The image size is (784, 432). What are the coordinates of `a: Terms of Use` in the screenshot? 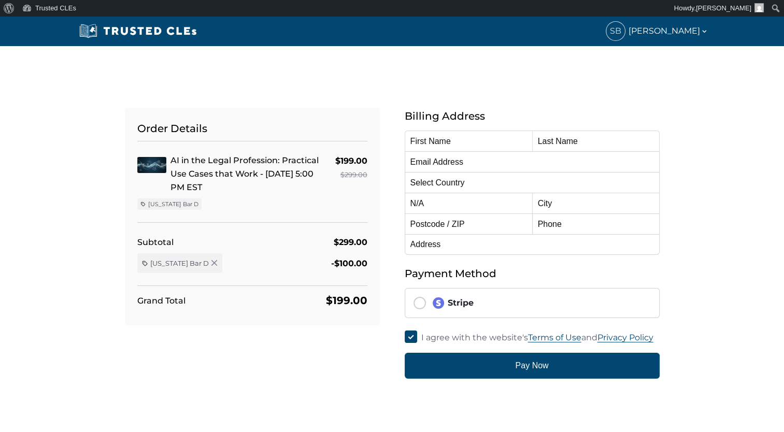 It's located at (554, 337).